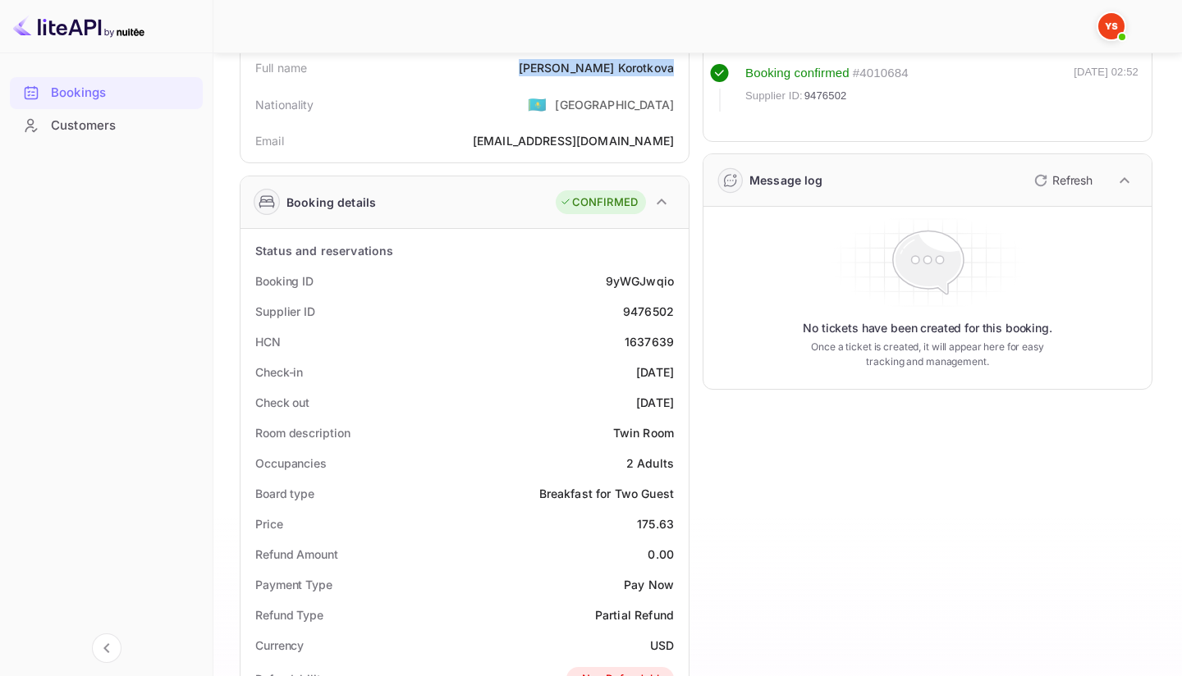 The height and width of the screenshot is (676, 1182). Describe the element at coordinates (774, 96) in the screenshot. I see `span: Supplier ID:` at that location.